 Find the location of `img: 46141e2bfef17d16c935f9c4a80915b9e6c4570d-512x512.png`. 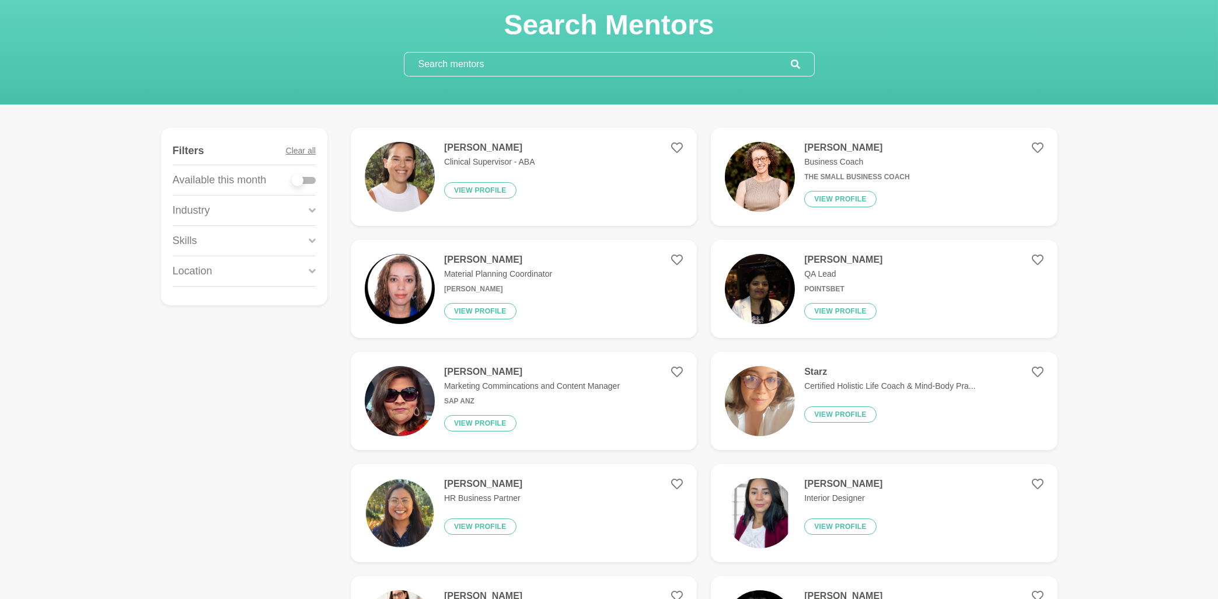

img: 46141e2bfef17d16c935f9c4a80915b9e6c4570d-512x512.png is located at coordinates (760, 289).